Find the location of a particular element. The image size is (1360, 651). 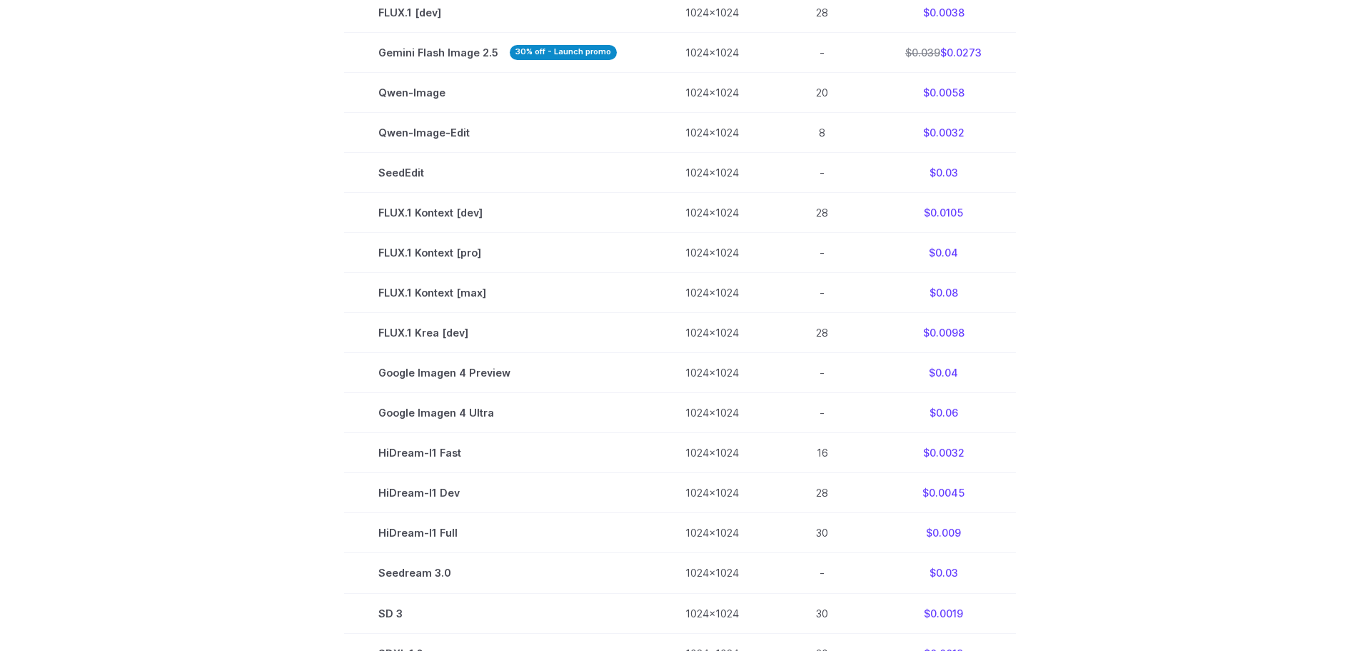

td: Google Imagen 4 Preview is located at coordinates (498, 373).